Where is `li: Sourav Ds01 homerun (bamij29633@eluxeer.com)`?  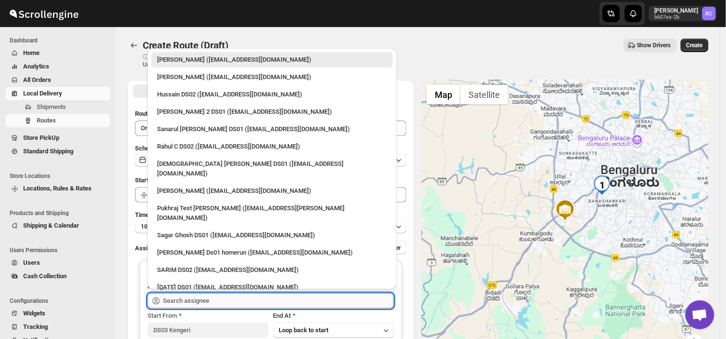 li: Sourav Ds01 homerun (bamij29633@eluxeer.com) is located at coordinates (272, 251).